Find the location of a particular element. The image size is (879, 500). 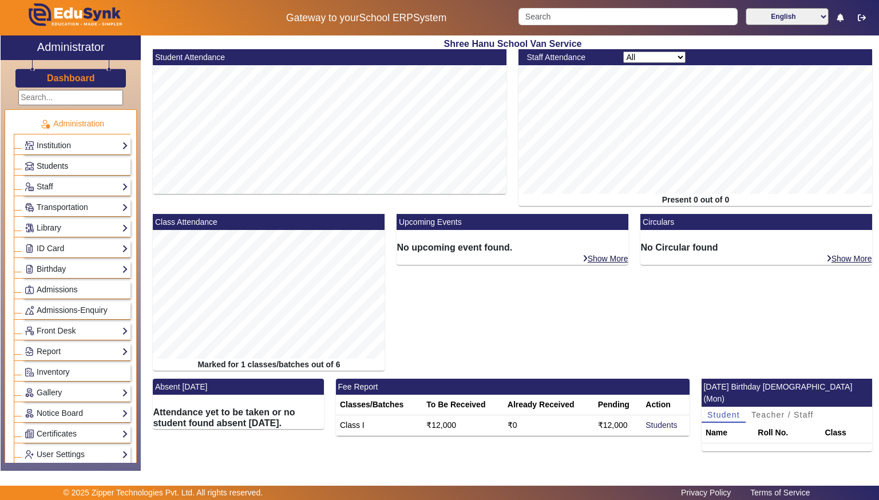

span: Admissions-Enquiry is located at coordinates (72, 310).